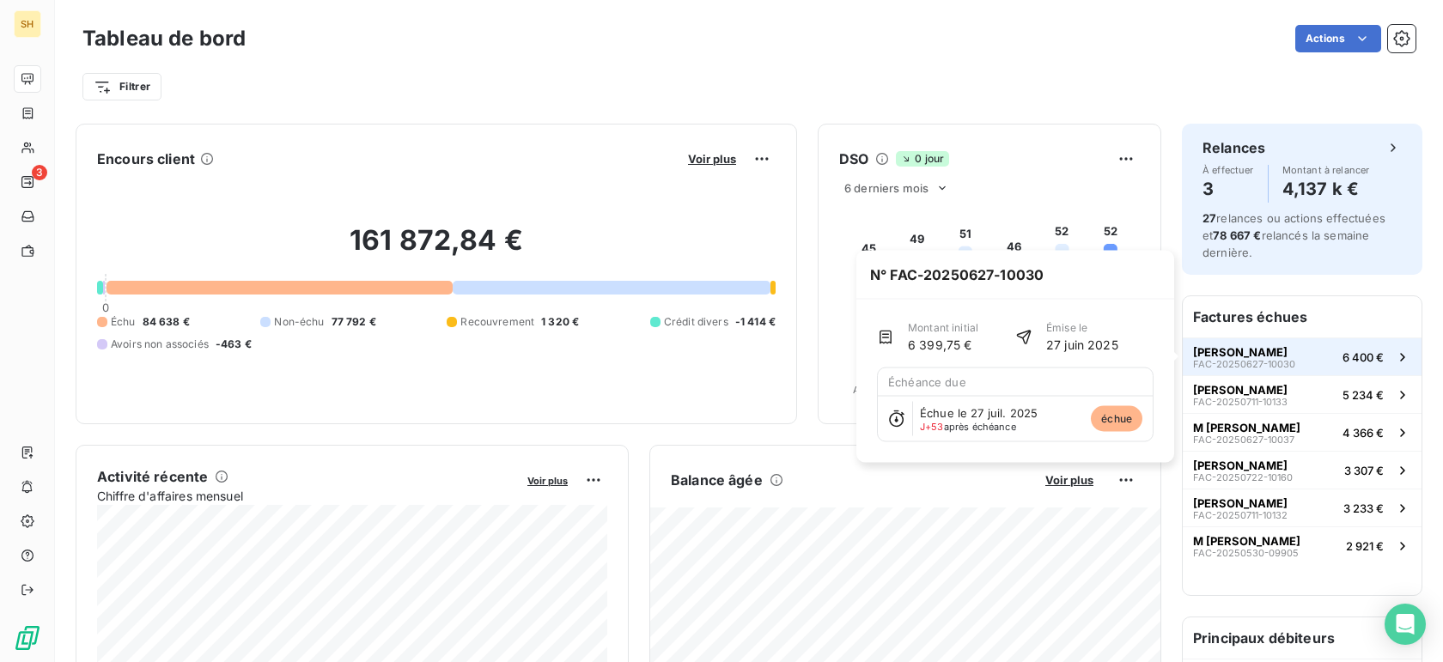 Image resolution: width=1443 pixels, height=662 pixels. I want to click on button: Filtrer, so click(122, 87).